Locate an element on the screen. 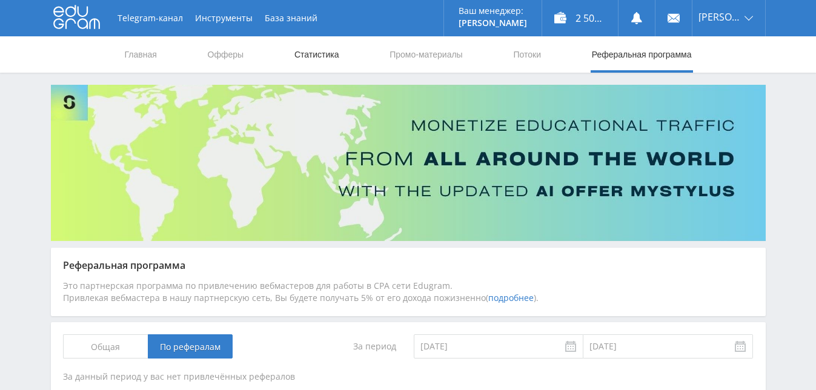 The height and width of the screenshot is (390, 816). a: подробнее is located at coordinates (511, 297).